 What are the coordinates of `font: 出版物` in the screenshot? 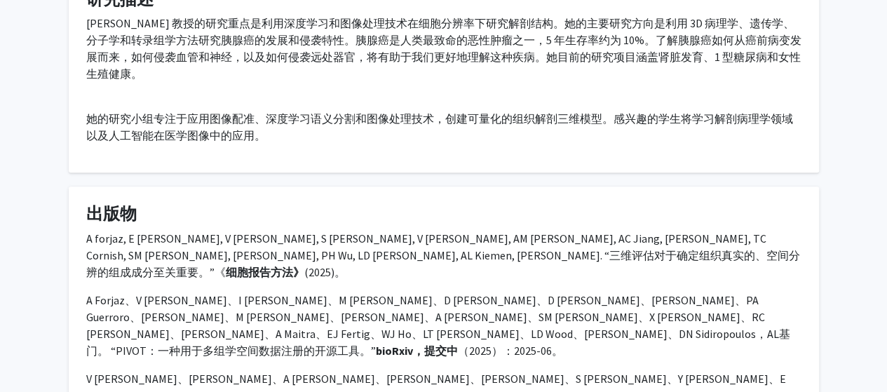 It's located at (111, 213).